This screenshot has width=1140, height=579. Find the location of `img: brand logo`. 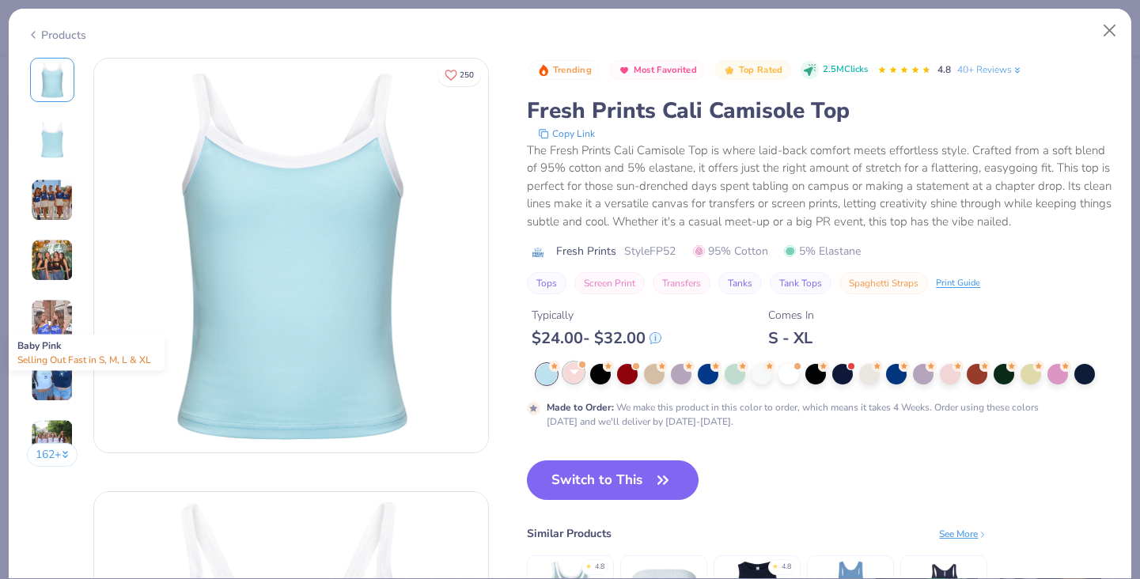

img: brand logo is located at coordinates (537, 252).